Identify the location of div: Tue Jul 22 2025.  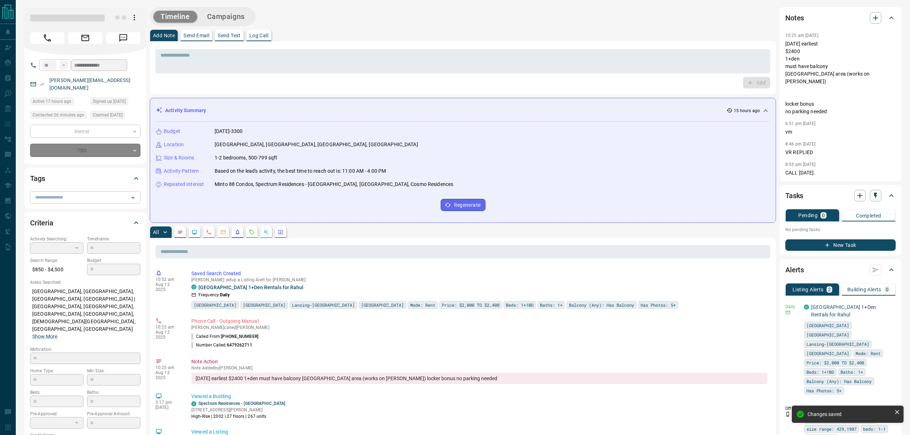
(115, 102).